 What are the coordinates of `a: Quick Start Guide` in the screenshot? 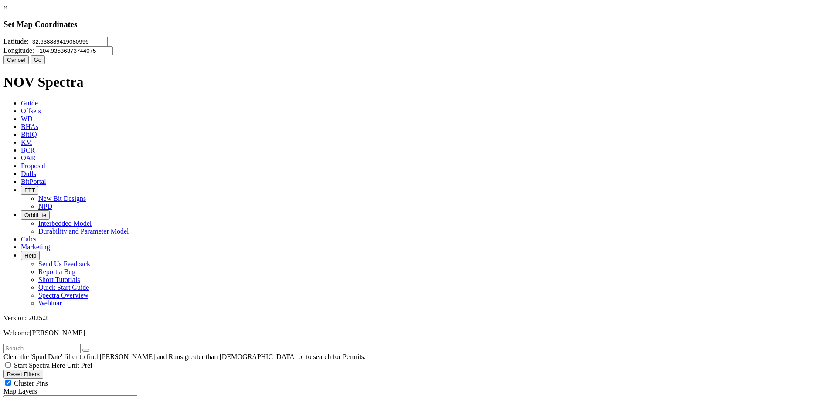 It's located at (64, 287).